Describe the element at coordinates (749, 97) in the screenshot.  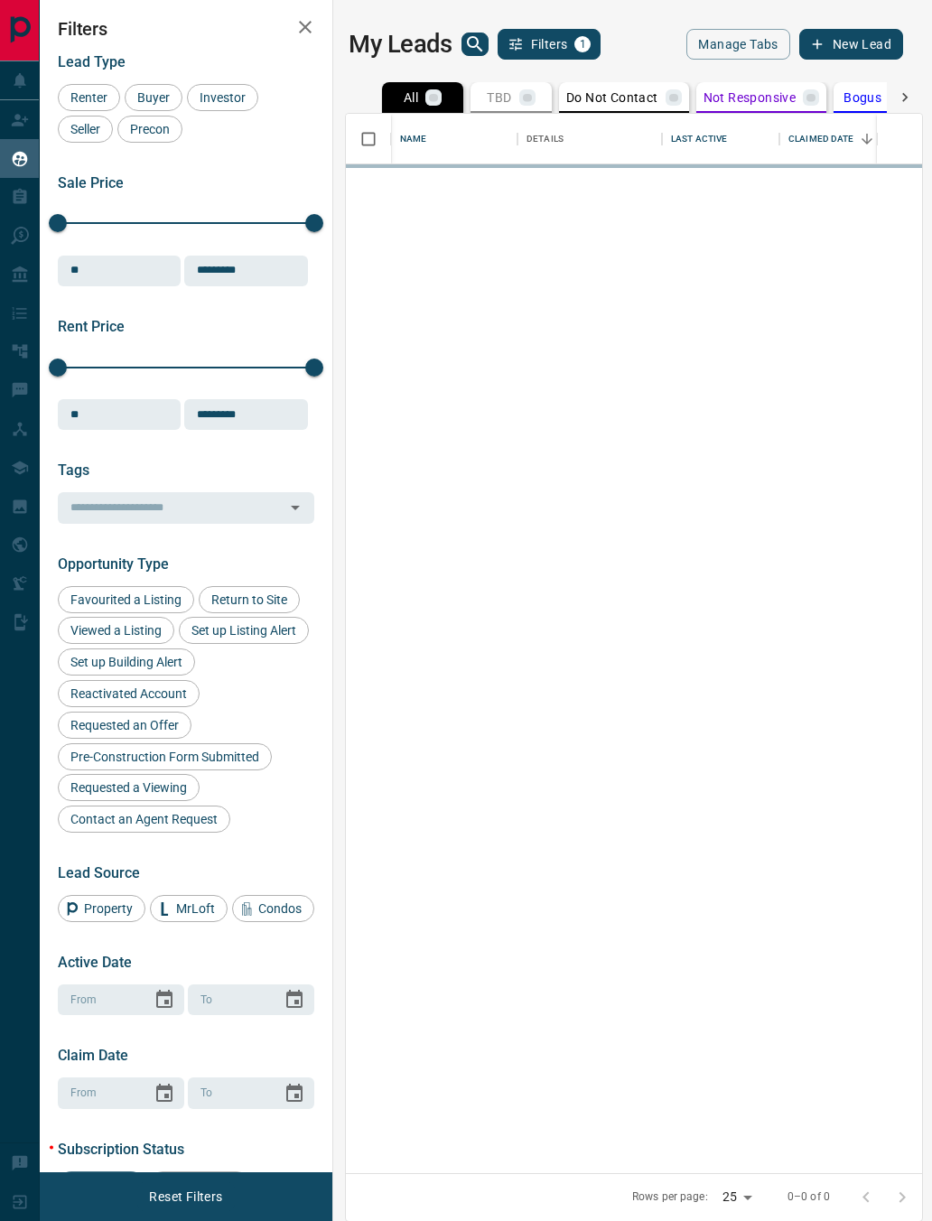
I see `p: Not Responsive` at that location.